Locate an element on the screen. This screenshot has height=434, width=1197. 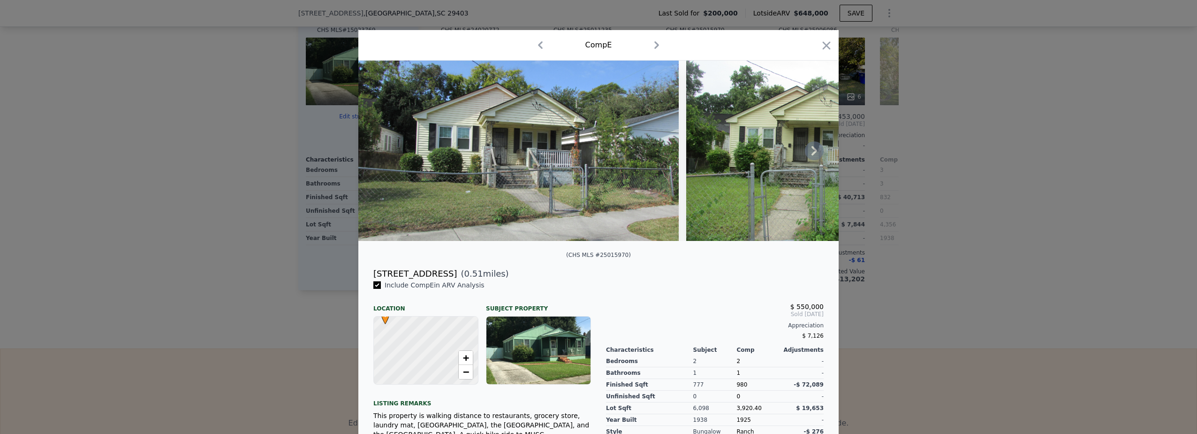
div: 0 is located at coordinates (715, 396).